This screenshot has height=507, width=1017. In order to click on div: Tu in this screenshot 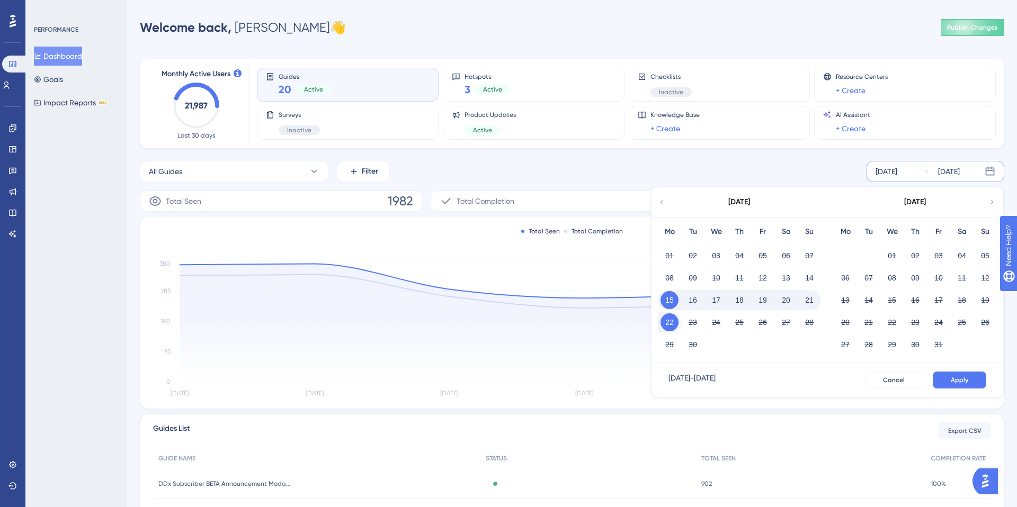, I will do `click(868, 232)`.